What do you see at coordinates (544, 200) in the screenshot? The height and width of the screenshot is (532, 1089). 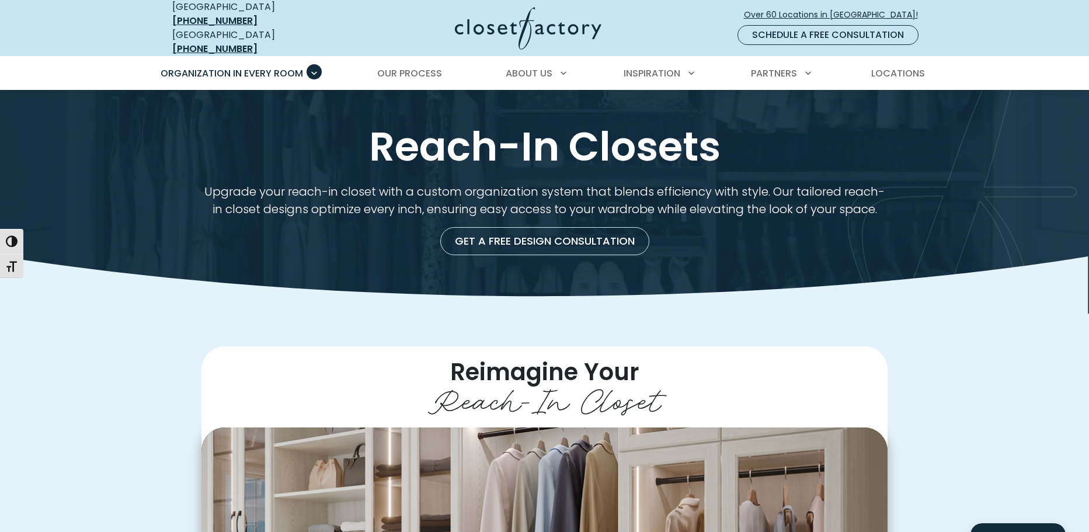 I see `p: Upgrade your reach-in closet with a custom organization system that blends efficiency with style....` at bounding box center [544, 200].